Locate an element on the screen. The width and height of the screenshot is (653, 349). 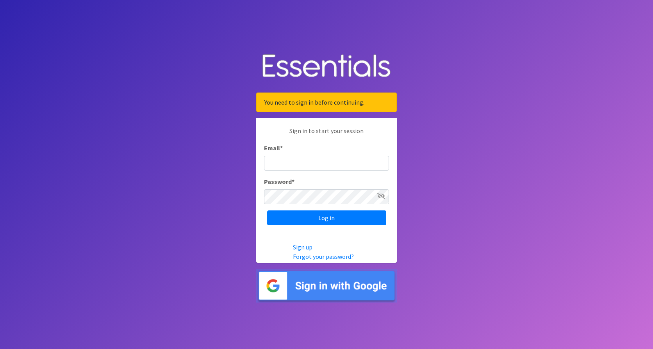
a: Sign up is located at coordinates (303, 247).